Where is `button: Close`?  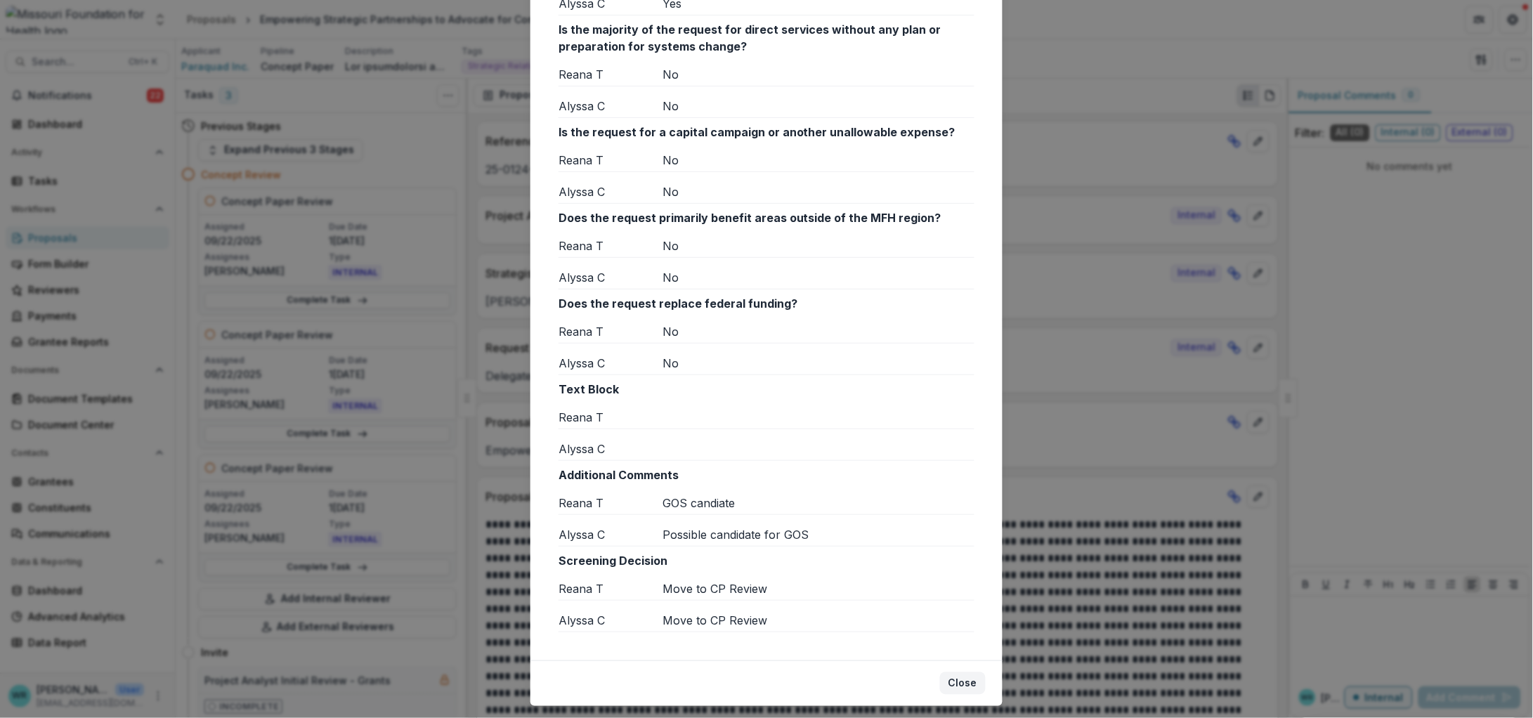 button: Close is located at coordinates (962, 683).